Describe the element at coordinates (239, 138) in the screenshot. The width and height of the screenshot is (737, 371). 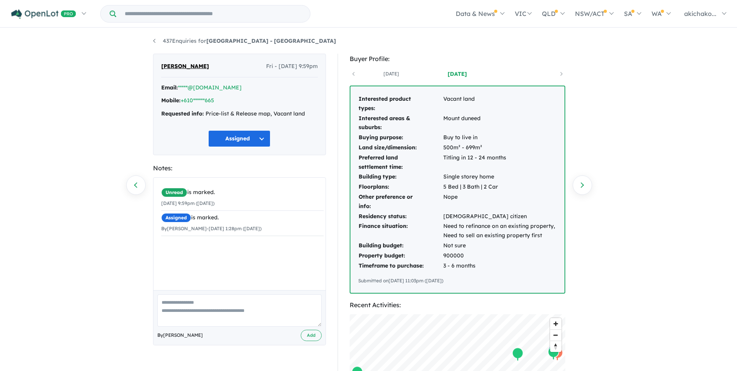
I see `button: Assigned` at that location.